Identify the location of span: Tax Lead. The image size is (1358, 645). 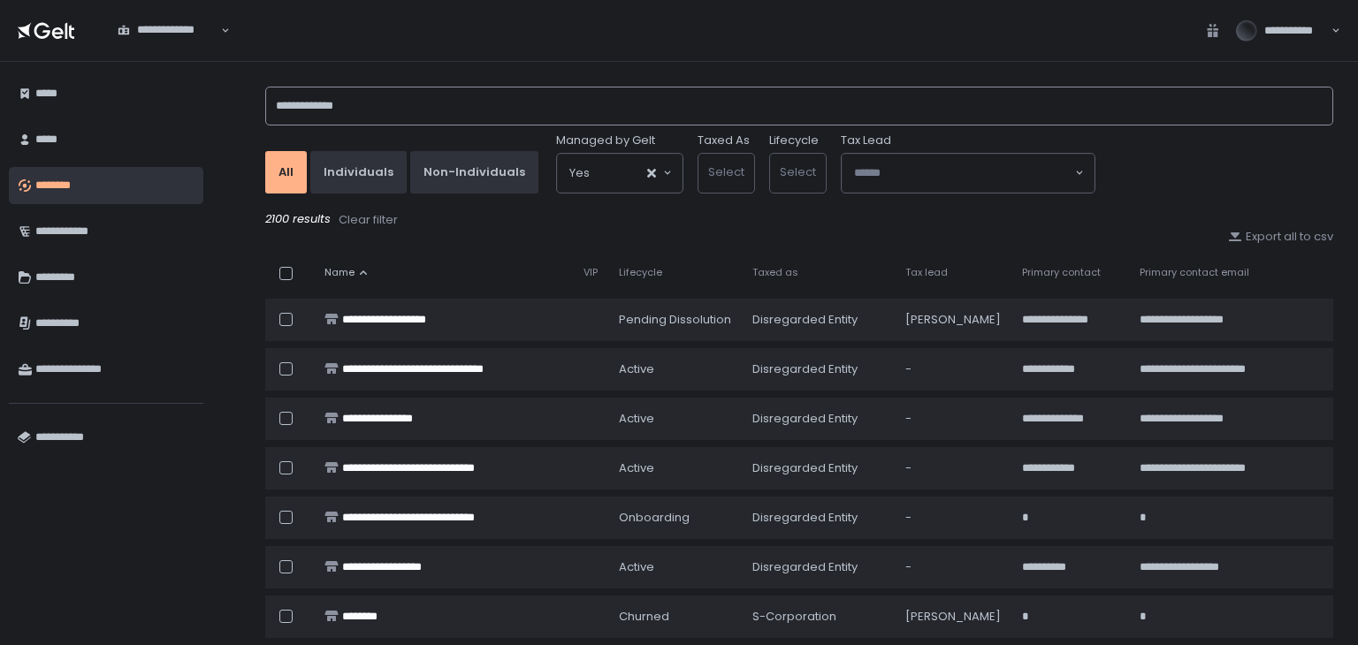
(865, 141).